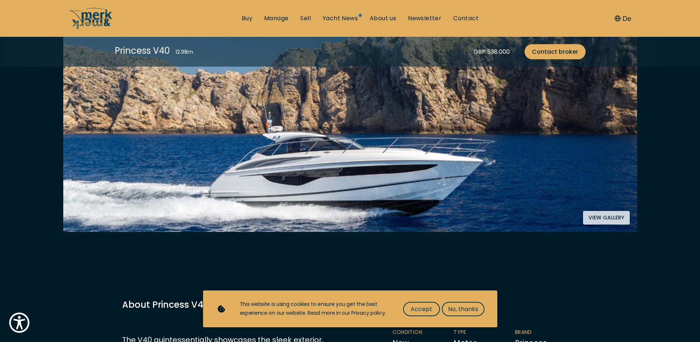 This screenshot has height=342, width=700. What do you see at coordinates (538, 332) in the screenshot?
I see `span: Brand` at bounding box center [538, 332].